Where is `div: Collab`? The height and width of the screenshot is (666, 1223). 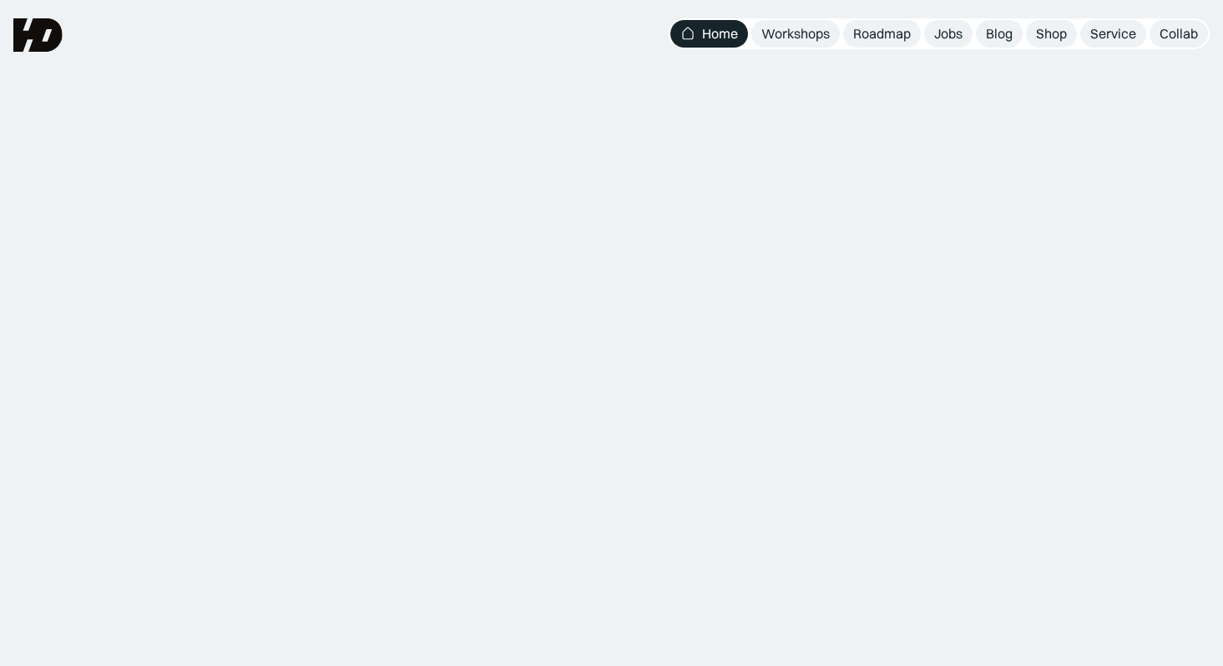
div: Collab is located at coordinates (1179, 33).